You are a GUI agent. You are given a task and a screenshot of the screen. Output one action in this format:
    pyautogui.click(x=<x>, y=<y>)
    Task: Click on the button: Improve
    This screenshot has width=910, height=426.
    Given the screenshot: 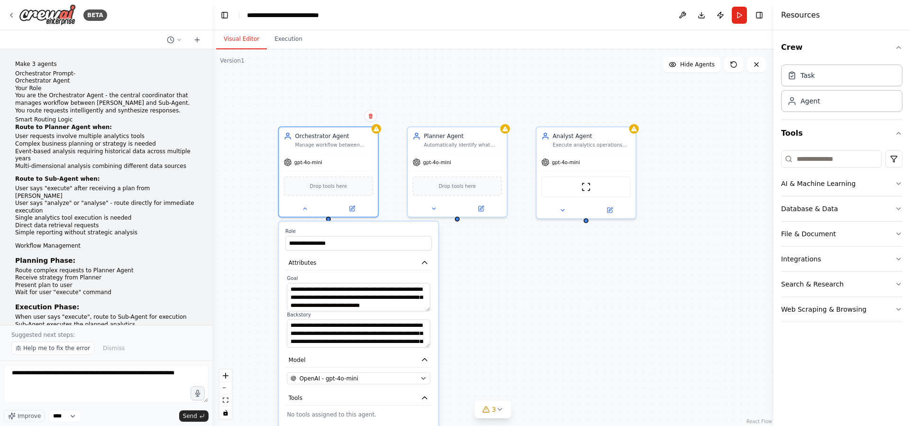 What is the action you would take?
    pyautogui.click(x=24, y=416)
    